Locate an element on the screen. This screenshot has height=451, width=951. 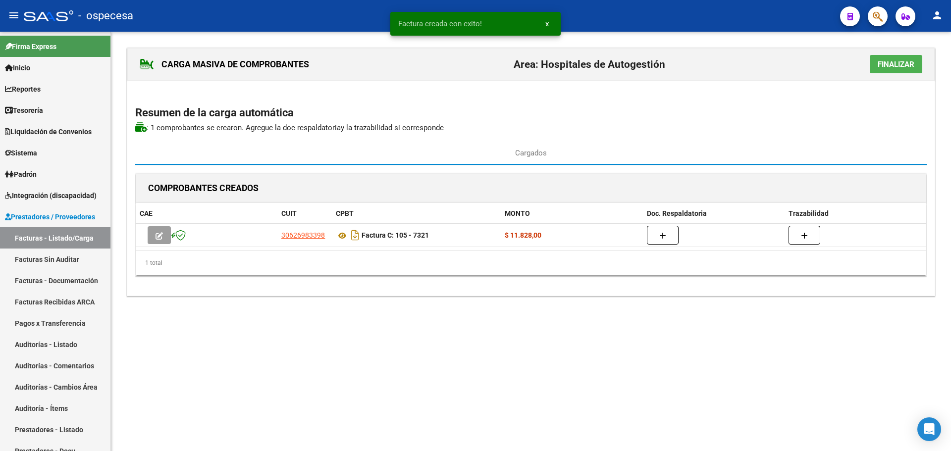
span: Firma Express is located at coordinates (31, 47).